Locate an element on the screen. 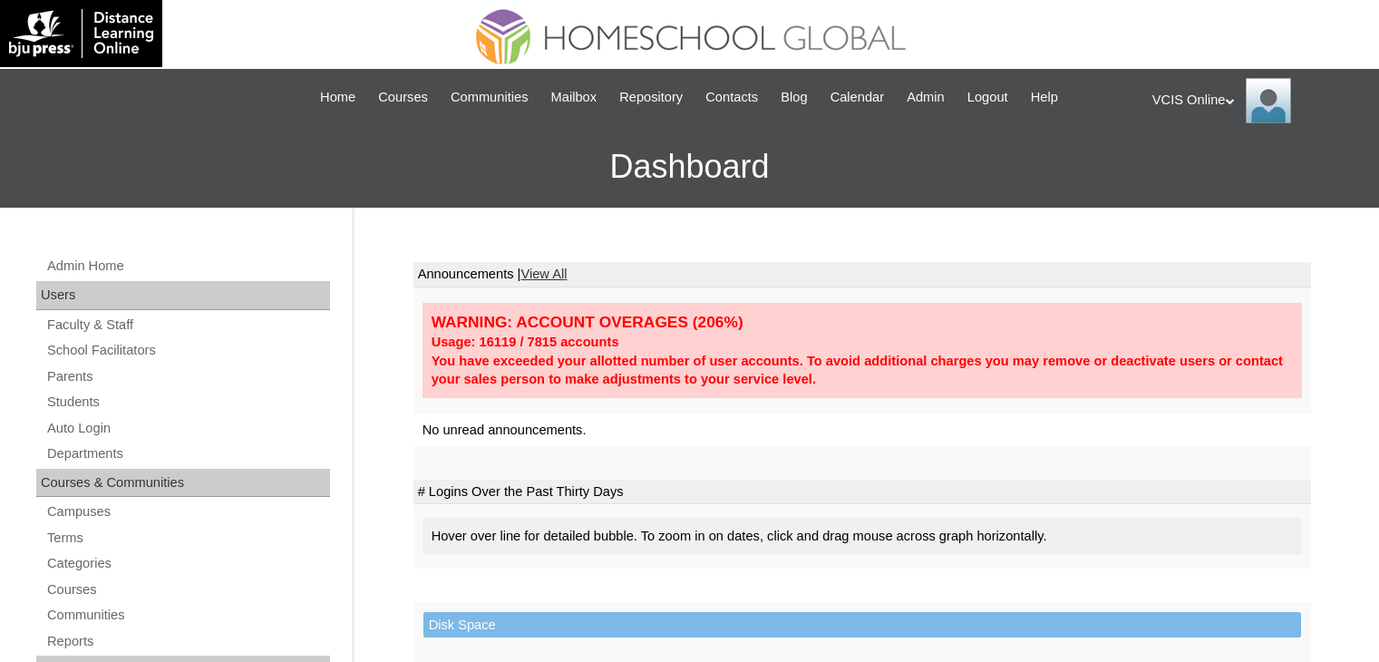  span: Calendar is located at coordinates (857, 97).